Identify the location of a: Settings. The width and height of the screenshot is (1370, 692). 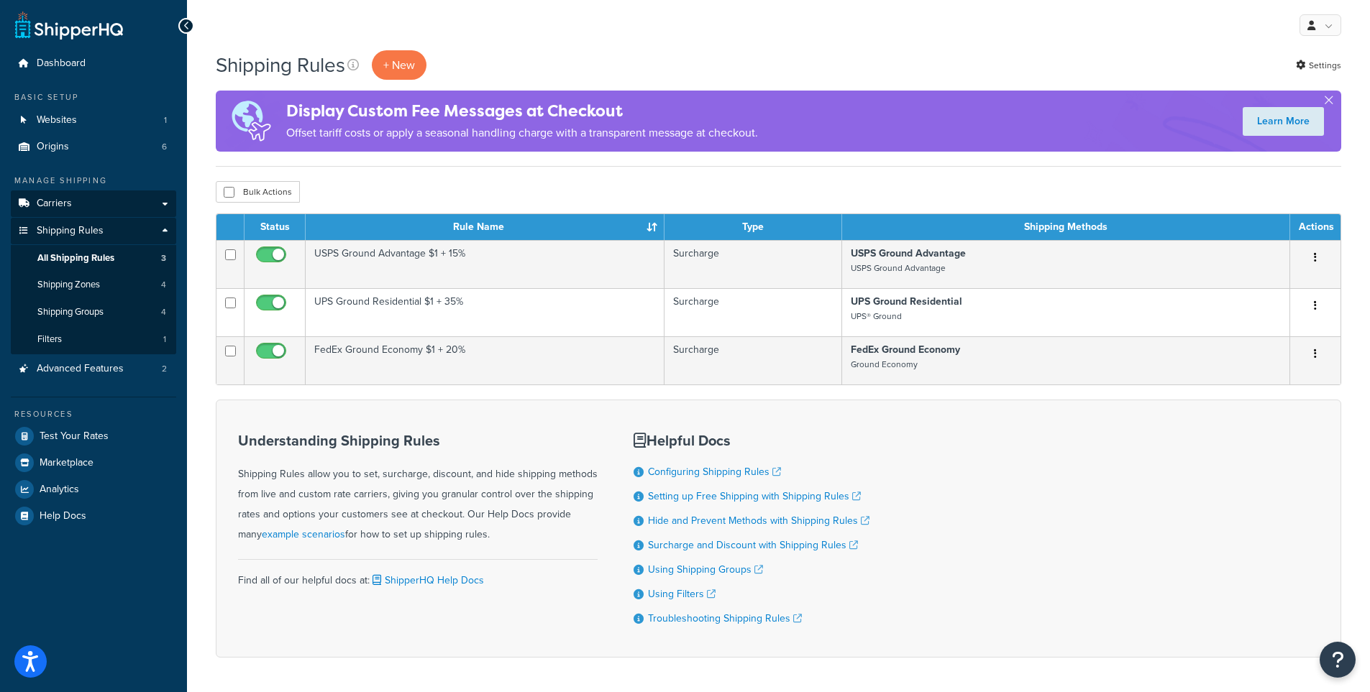
(1318, 65).